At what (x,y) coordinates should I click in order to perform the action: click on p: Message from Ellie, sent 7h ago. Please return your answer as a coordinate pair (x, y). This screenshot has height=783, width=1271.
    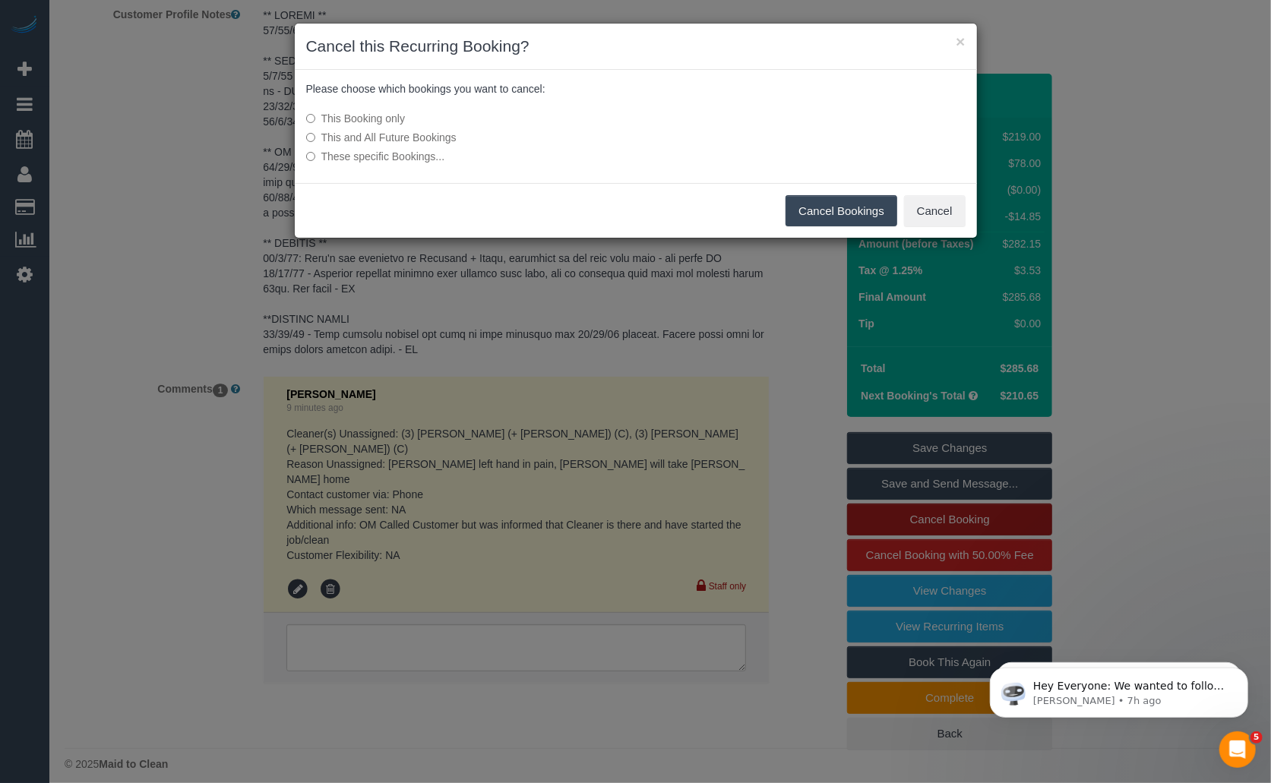
    Looking at the image, I should click on (164, 65).